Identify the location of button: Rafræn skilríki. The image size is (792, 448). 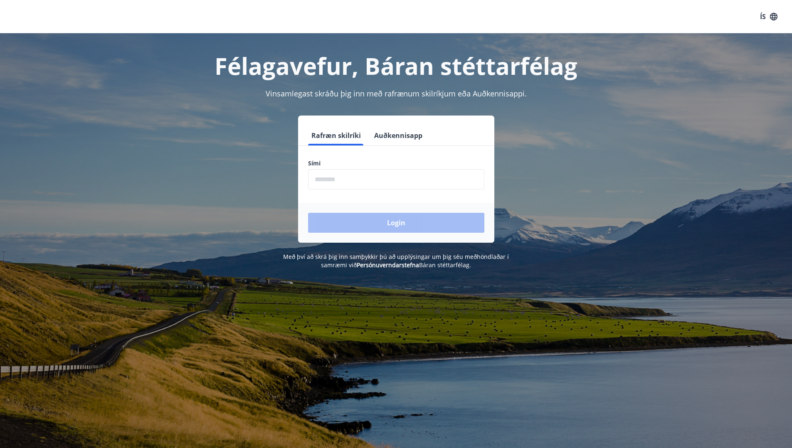
(336, 136).